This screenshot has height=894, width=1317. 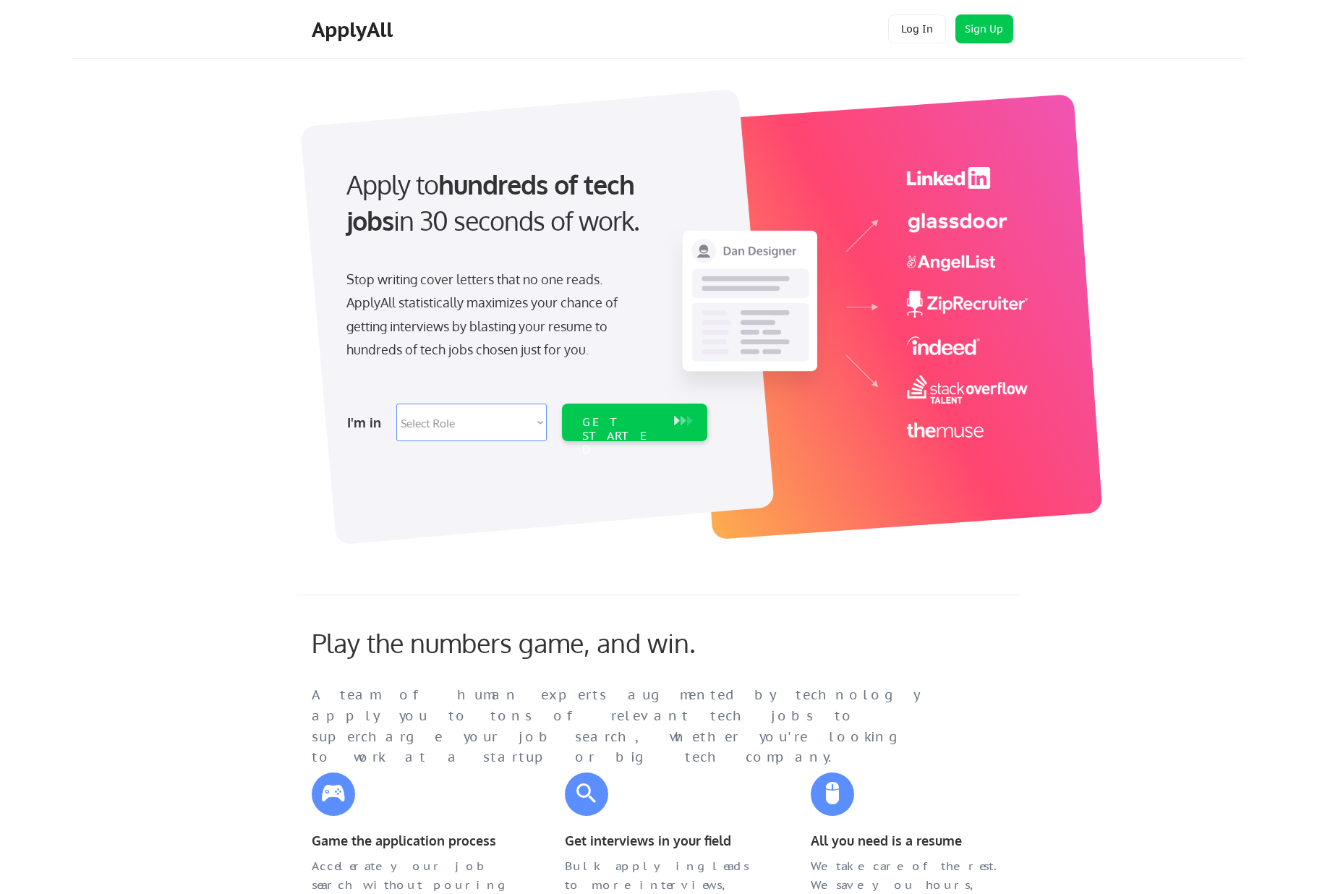 What do you see at coordinates (354, 30) in the screenshot?
I see `div: ApplyAll` at bounding box center [354, 30].